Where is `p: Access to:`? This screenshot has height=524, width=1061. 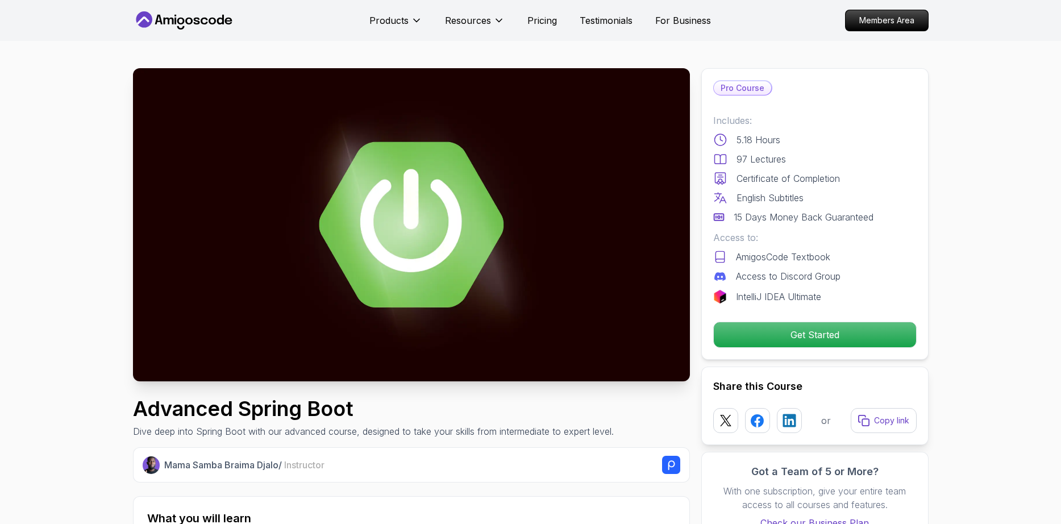 p: Access to: is located at coordinates (815, 238).